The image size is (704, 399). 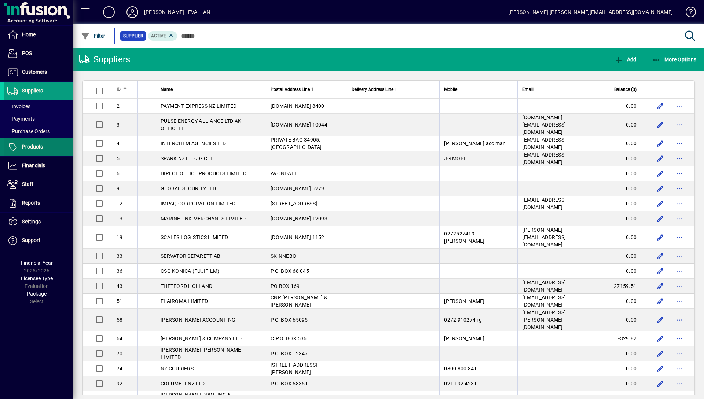 I want to click on span: FLAIROMA LIMITED, so click(x=184, y=301).